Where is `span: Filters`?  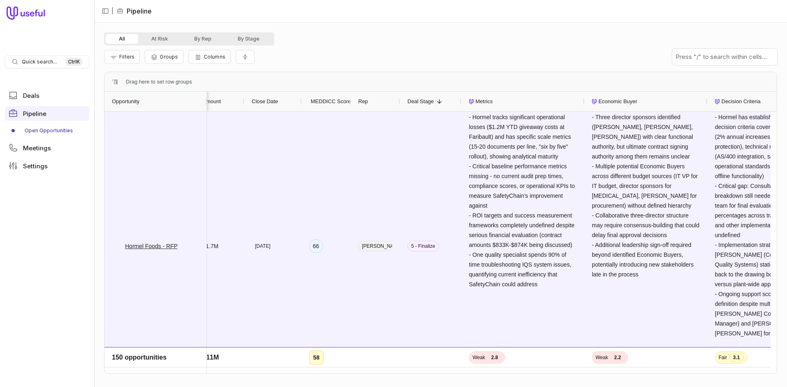
span: Filters is located at coordinates (127, 57).